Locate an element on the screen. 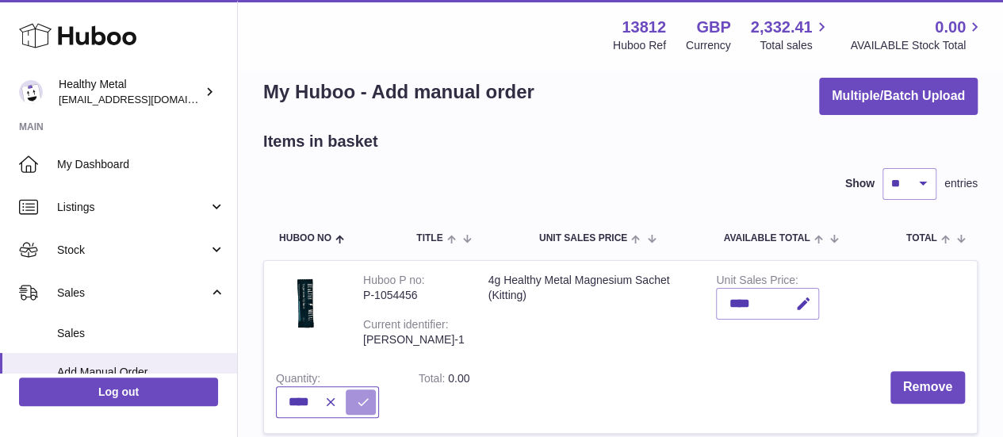  div: Current identifier is located at coordinates (405, 326).